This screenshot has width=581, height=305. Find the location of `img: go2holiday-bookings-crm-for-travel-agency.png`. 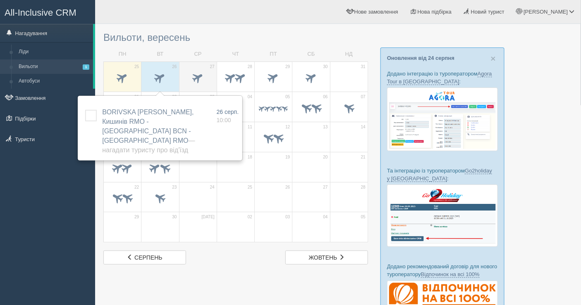

img: go2holiday-bookings-crm-for-travel-agency.png is located at coordinates (442, 216).